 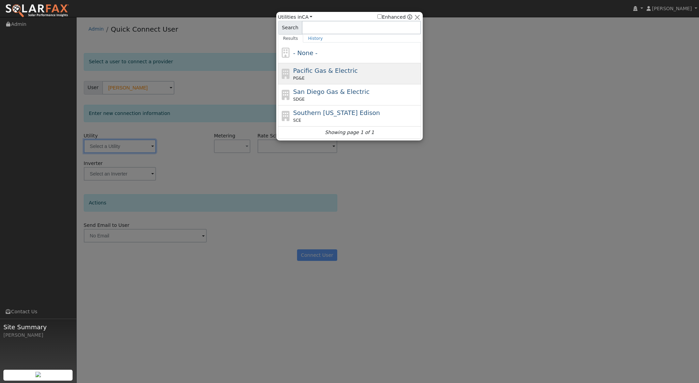 I want to click on span: SDGE, so click(x=299, y=99).